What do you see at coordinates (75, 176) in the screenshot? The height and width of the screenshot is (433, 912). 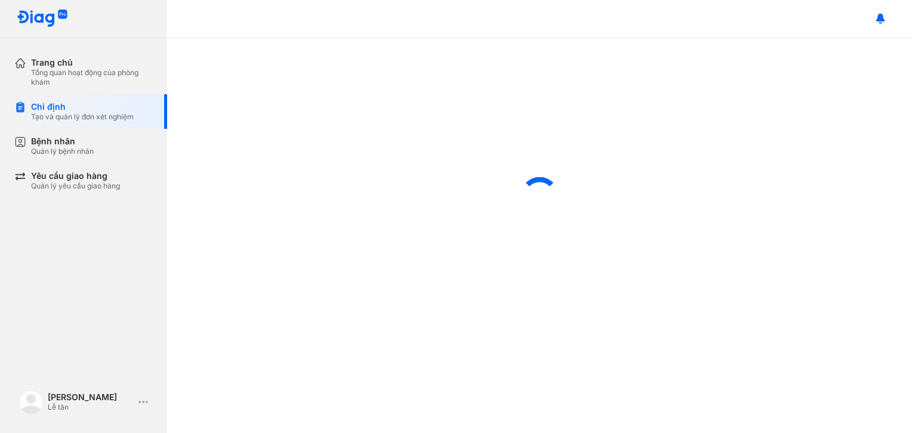 I see `div: Yêu cầu giao hàng` at bounding box center [75, 176].